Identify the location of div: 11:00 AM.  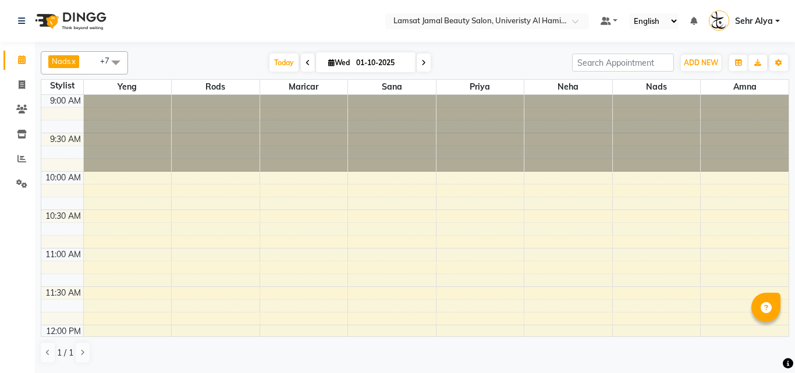
(63, 254).